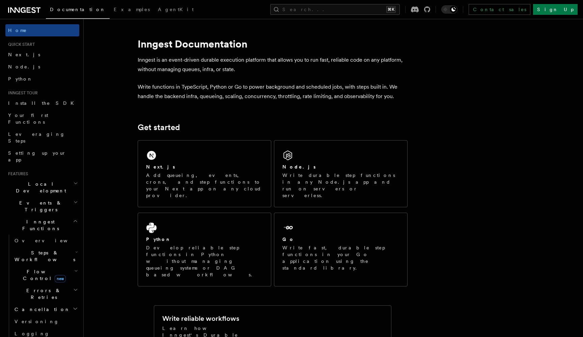 This screenshot has width=583, height=337. I want to click on span: Leveraging Steps, so click(36, 138).